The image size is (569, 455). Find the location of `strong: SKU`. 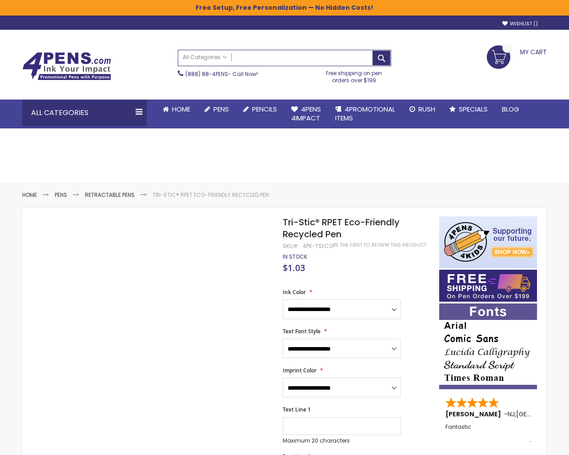

strong: SKU is located at coordinates (291, 246).